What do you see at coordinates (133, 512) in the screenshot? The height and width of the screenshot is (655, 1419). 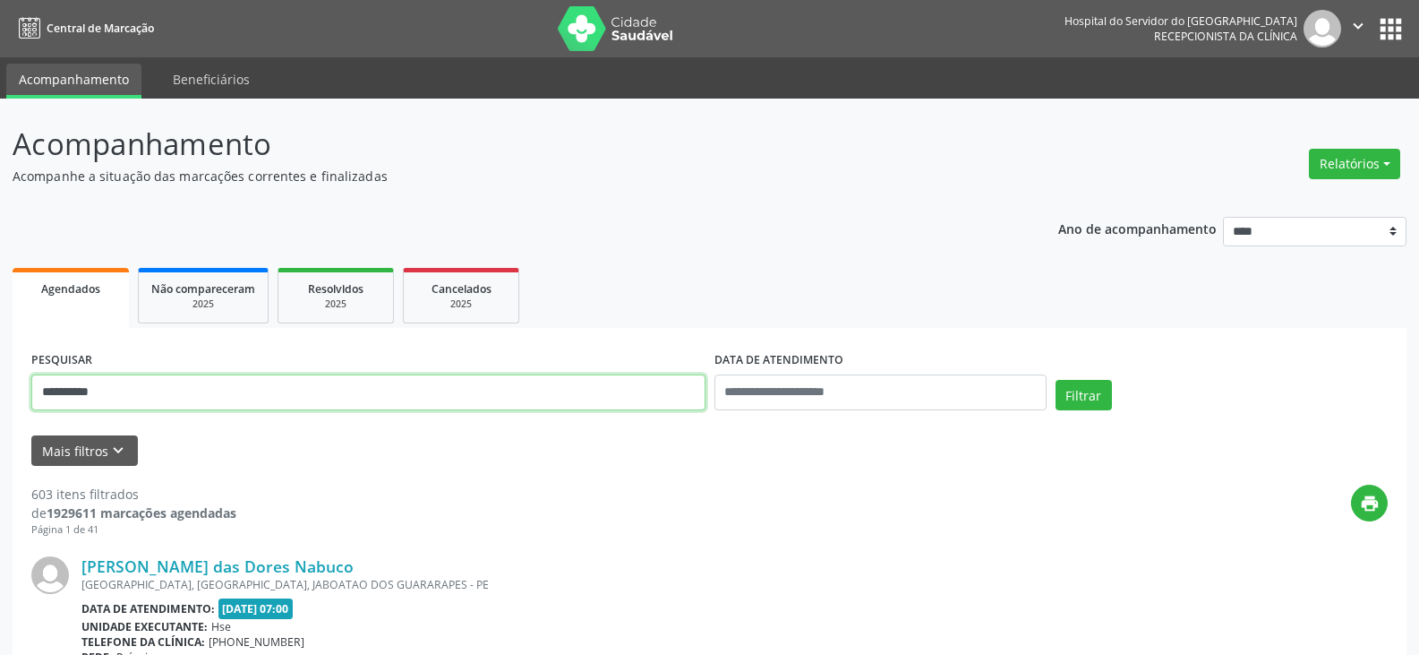 I see `div: de` at bounding box center [133, 512].